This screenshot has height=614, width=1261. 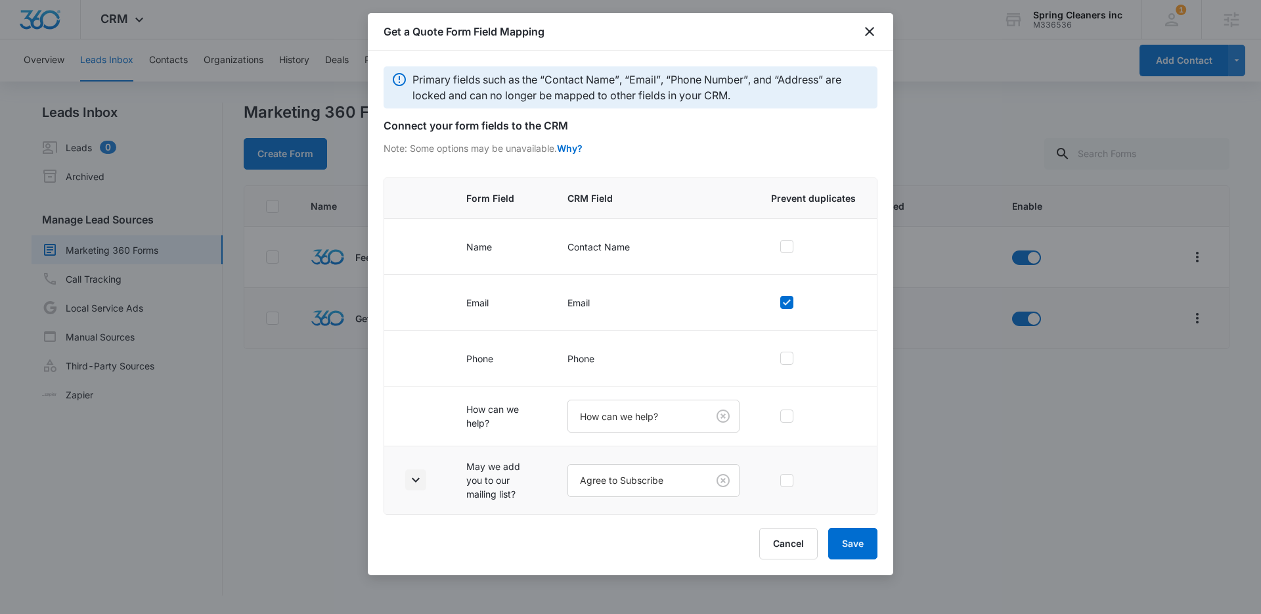 What do you see at coordinates (501, 246) in the screenshot?
I see `td: Name` at bounding box center [501, 246].